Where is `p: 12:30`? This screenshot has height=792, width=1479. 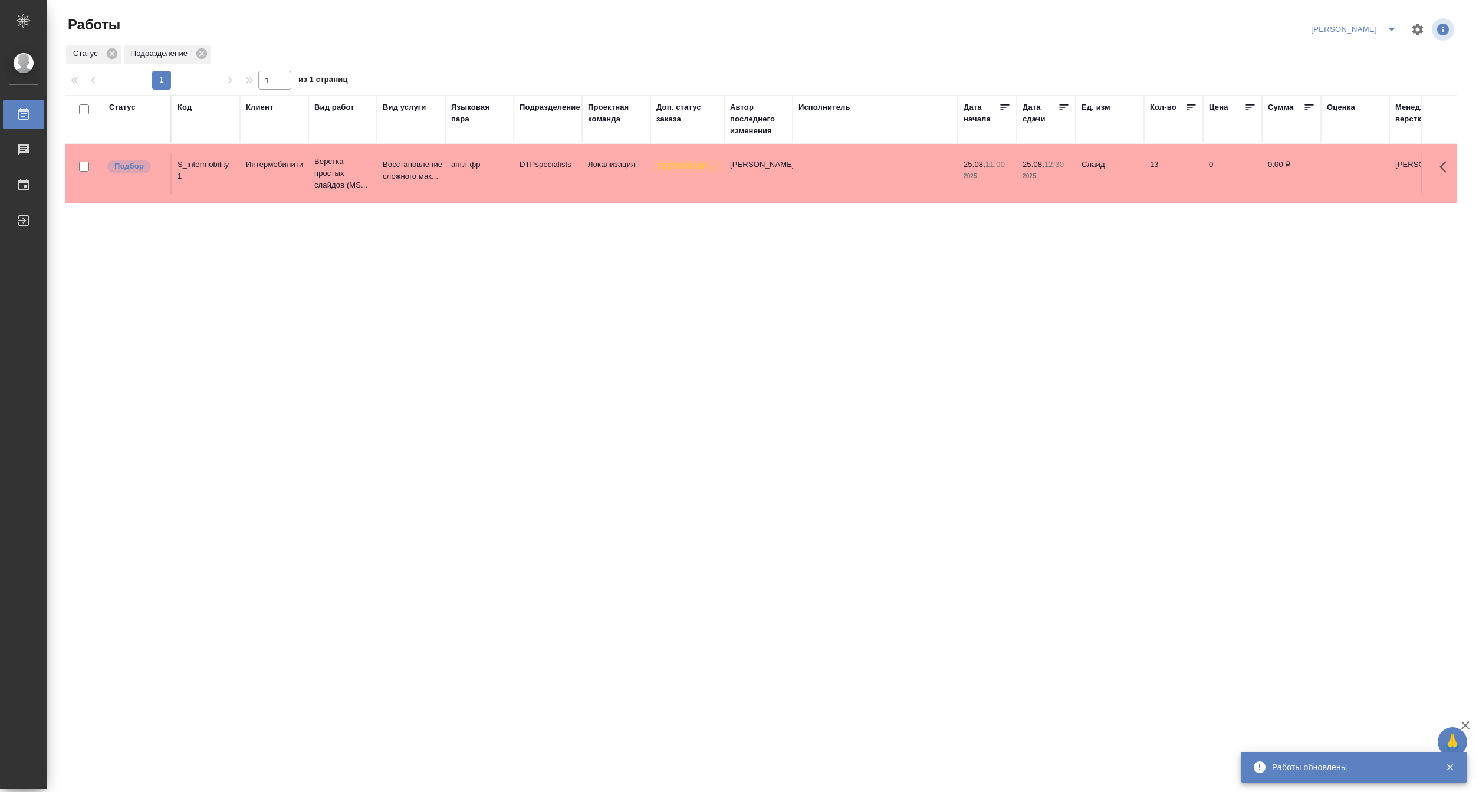 p: 12:30 is located at coordinates (1054, 164).